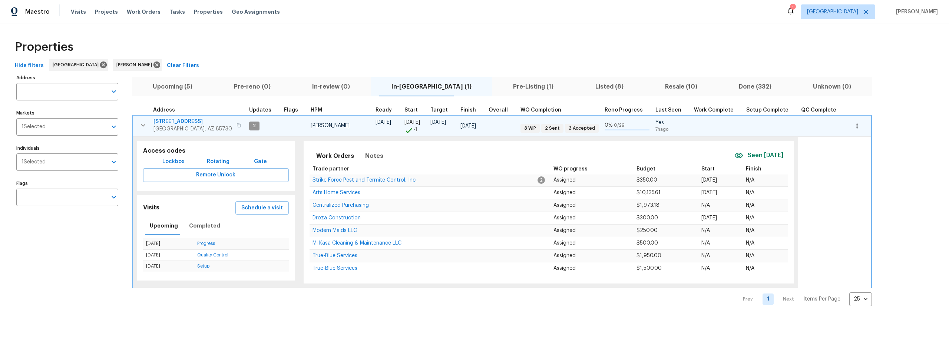 Image resolution: width=949 pixels, height=345 pixels. Describe the element at coordinates (331, 169) in the screenshot. I see `span: Trade partner` at that location.